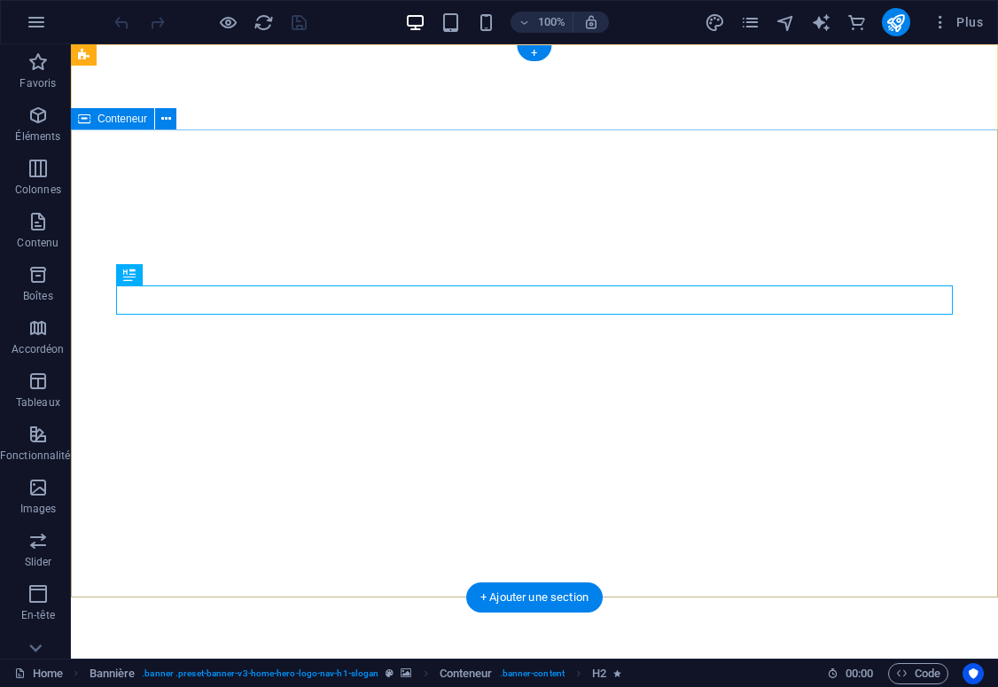 The image size is (998, 687). Describe the element at coordinates (532, 674) in the screenshot. I see `span: . banner-content` at that location.